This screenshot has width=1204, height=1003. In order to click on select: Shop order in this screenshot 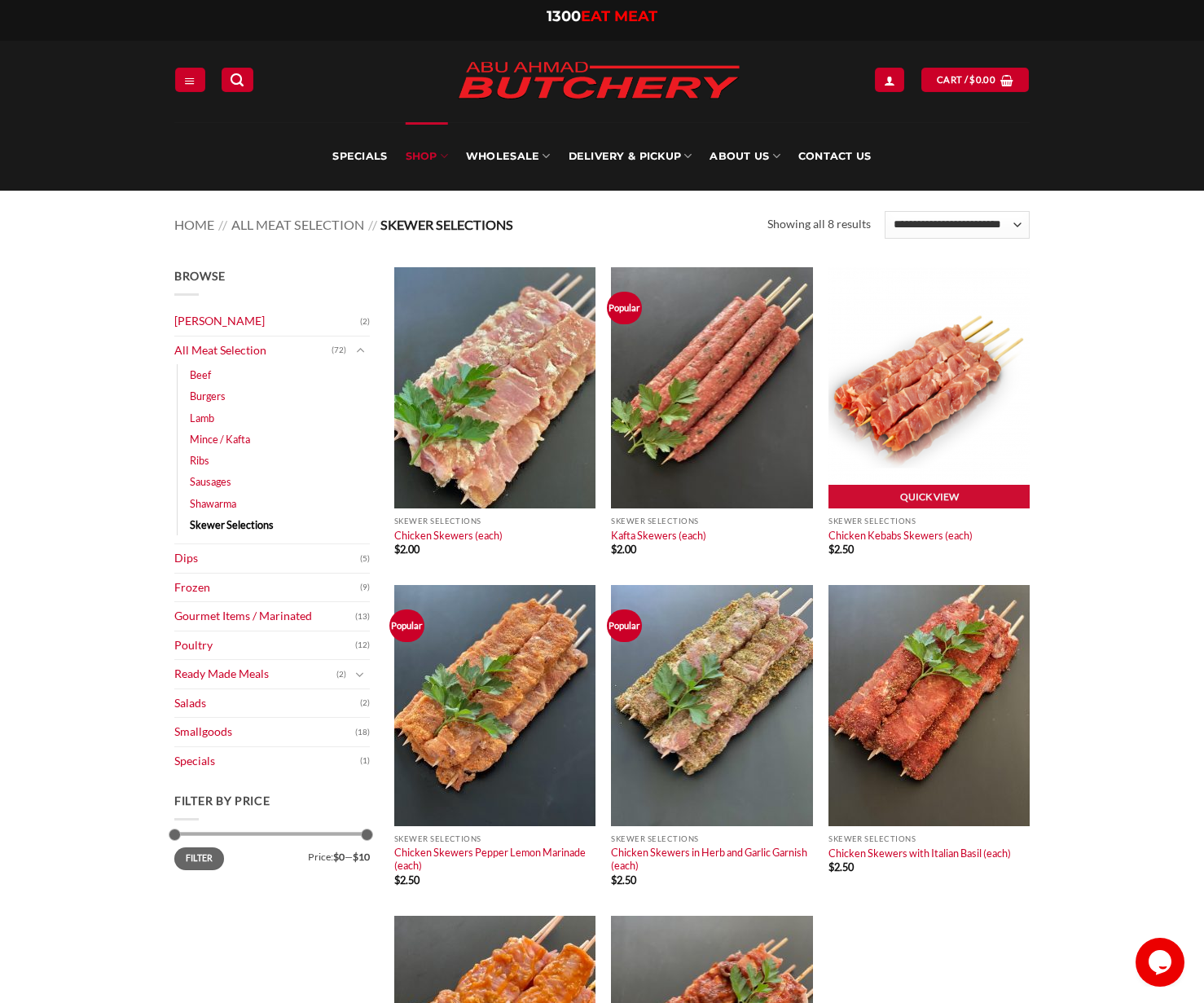, I will do `click(957, 225)`.